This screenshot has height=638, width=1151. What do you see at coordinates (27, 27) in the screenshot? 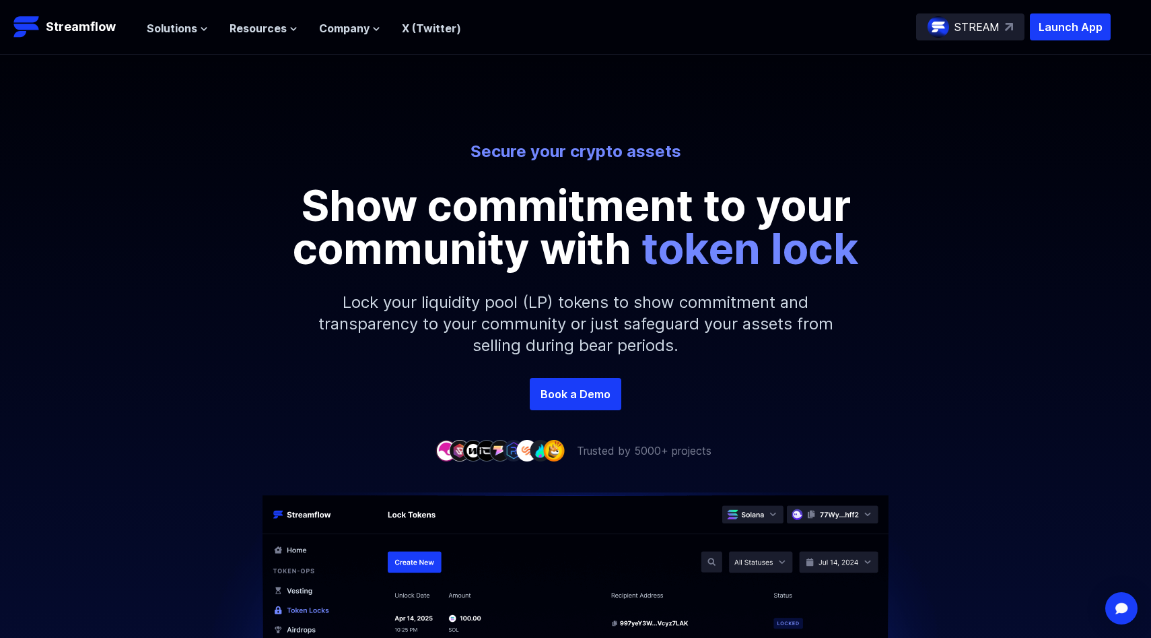
I see `img: Streamflow Logo` at bounding box center [27, 27].